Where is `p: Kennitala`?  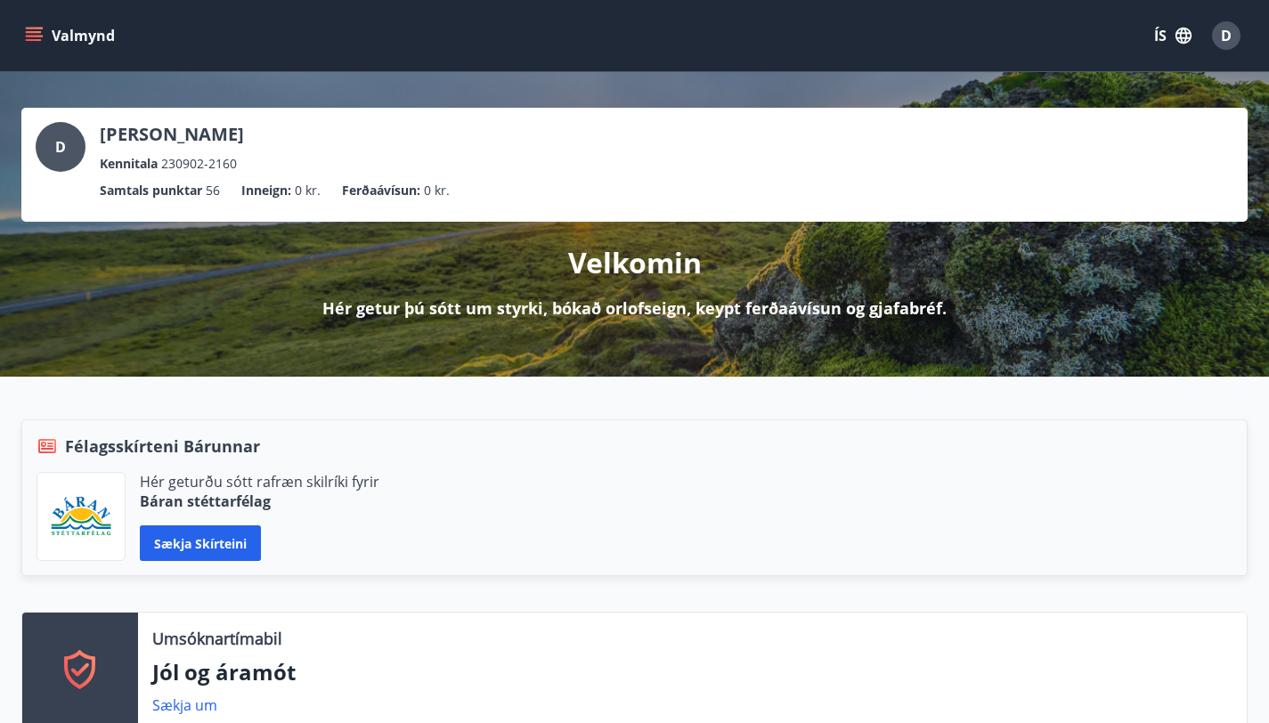
p: Kennitala is located at coordinates (128, 164).